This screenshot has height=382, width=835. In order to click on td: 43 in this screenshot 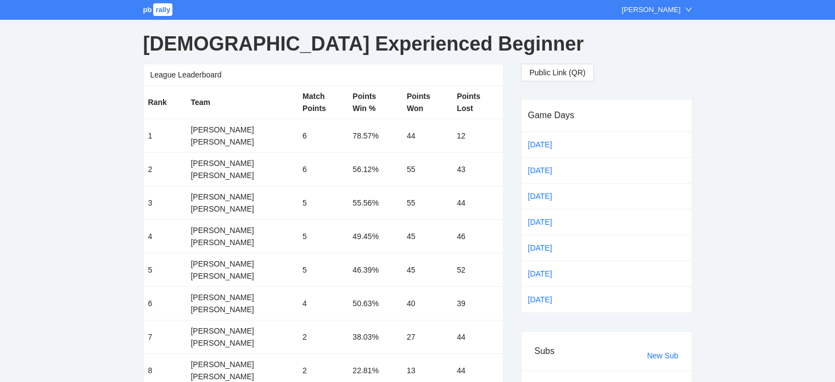, I will do `click(477, 169)`.